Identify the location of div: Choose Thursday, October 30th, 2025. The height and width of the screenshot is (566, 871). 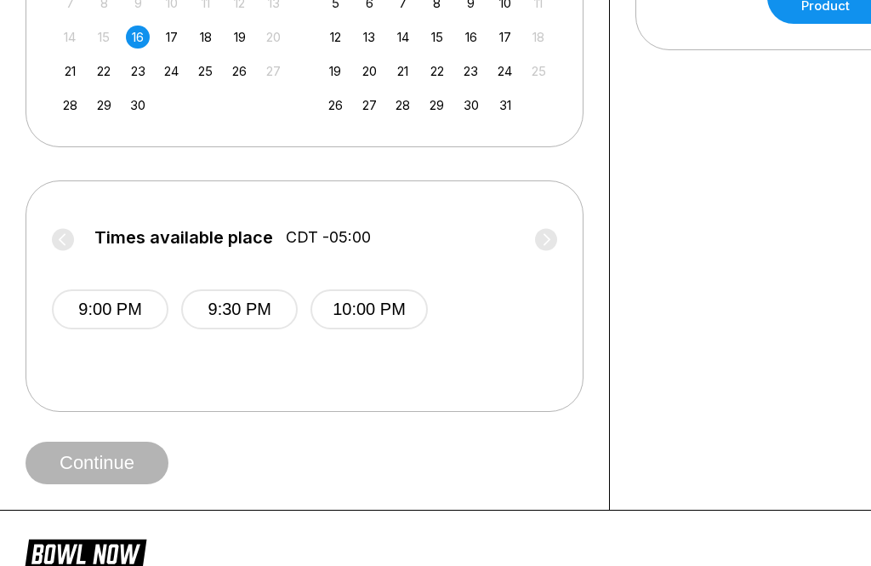
(470, 105).